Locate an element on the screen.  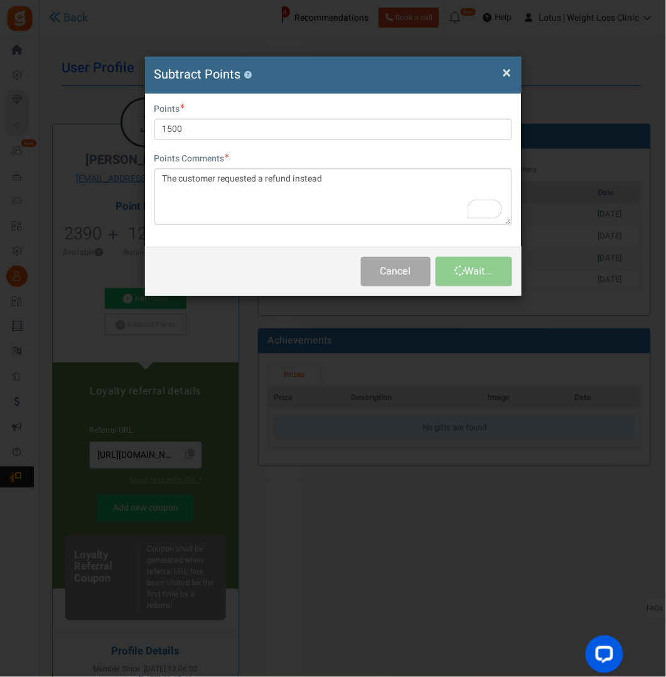
label: Points is located at coordinates (169, 109).